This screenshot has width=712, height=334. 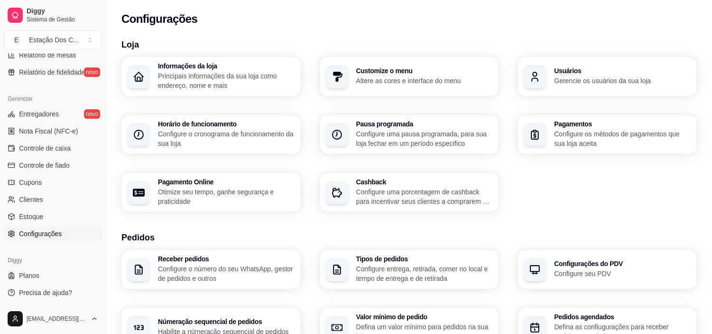 What do you see at coordinates (622, 124) in the screenshot?
I see `h3: Pagamentos` at bounding box center [622, 124].